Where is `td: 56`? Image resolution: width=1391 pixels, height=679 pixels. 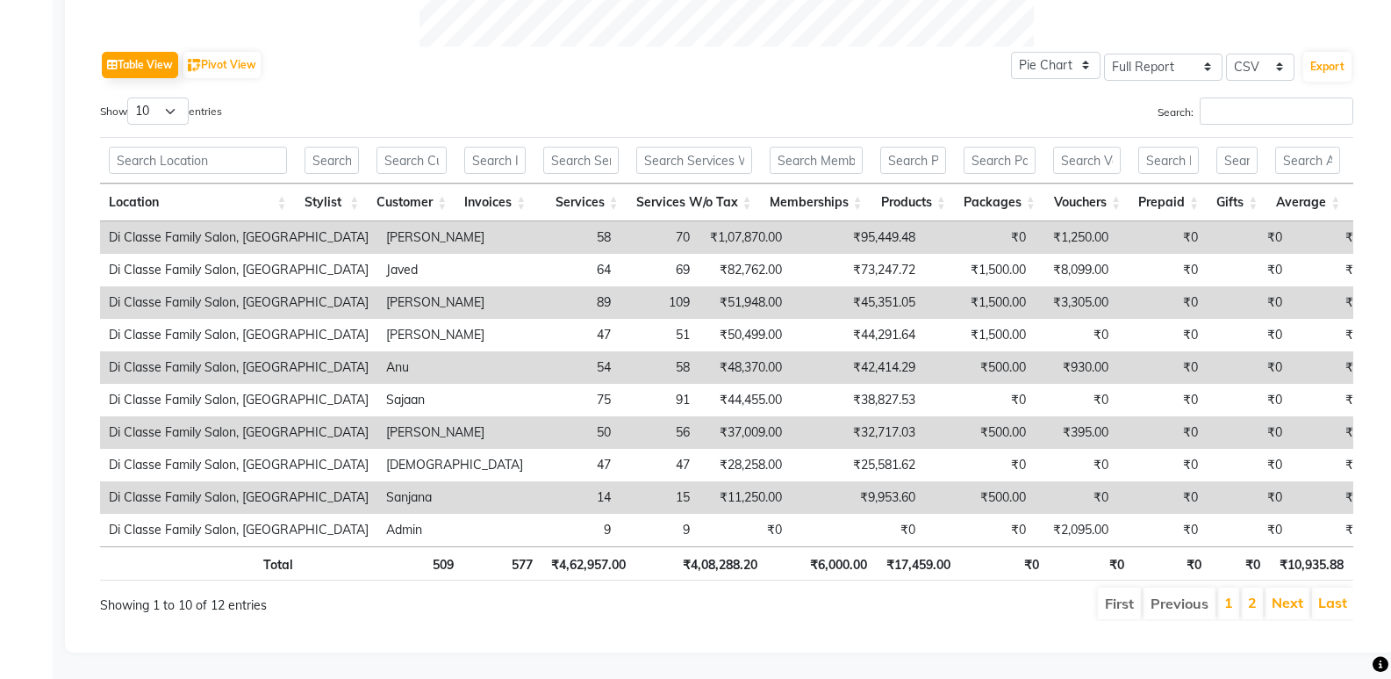 td: 56 is located at coordinates (659, 432).